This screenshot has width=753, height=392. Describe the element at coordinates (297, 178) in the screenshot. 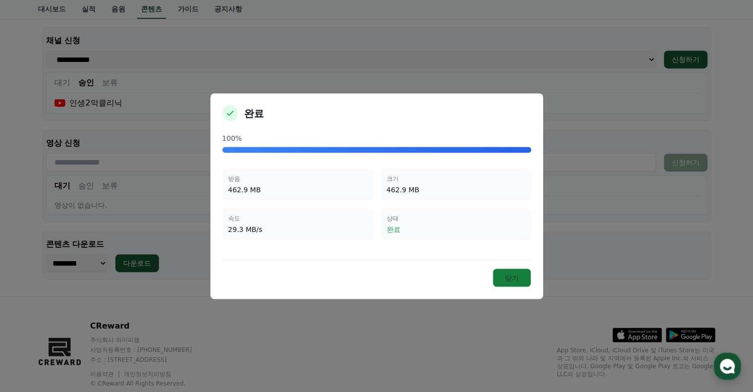

I see `div: 받음` at that location.